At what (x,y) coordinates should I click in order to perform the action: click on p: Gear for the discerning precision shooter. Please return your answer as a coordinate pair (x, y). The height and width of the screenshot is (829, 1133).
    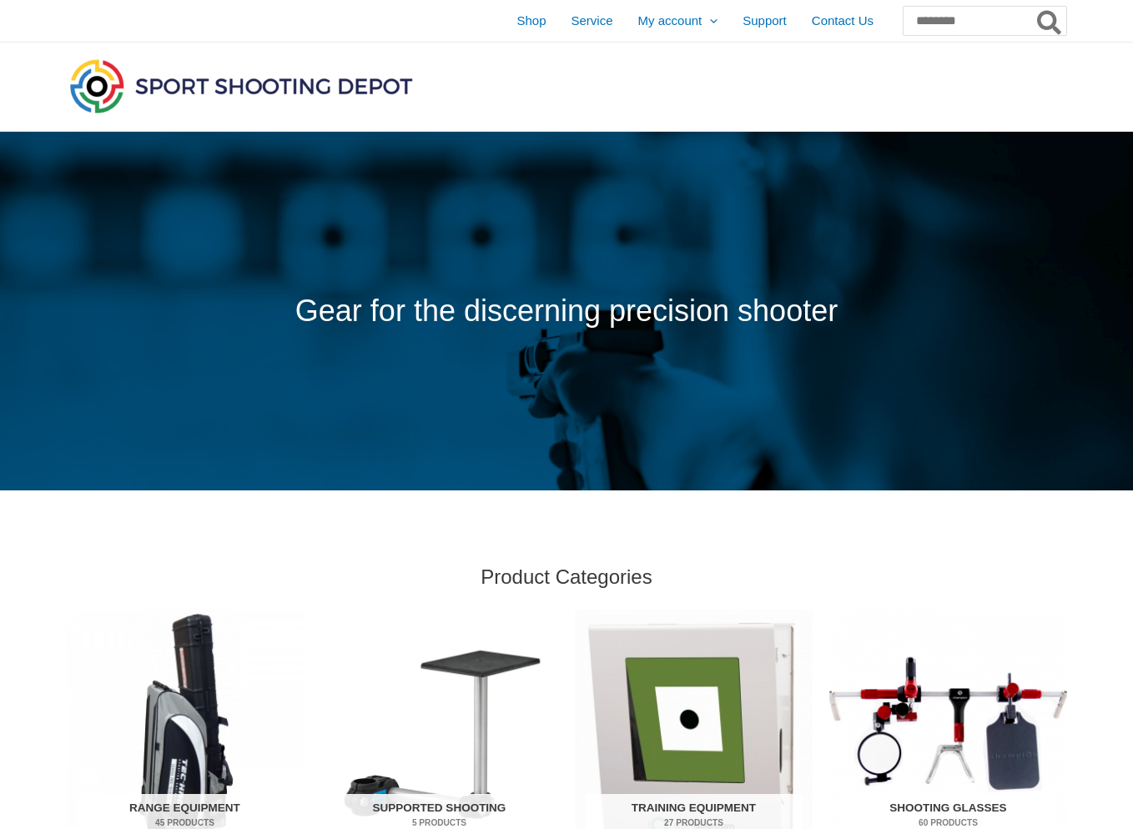
    Looking at the image, I should click on (566, 311).